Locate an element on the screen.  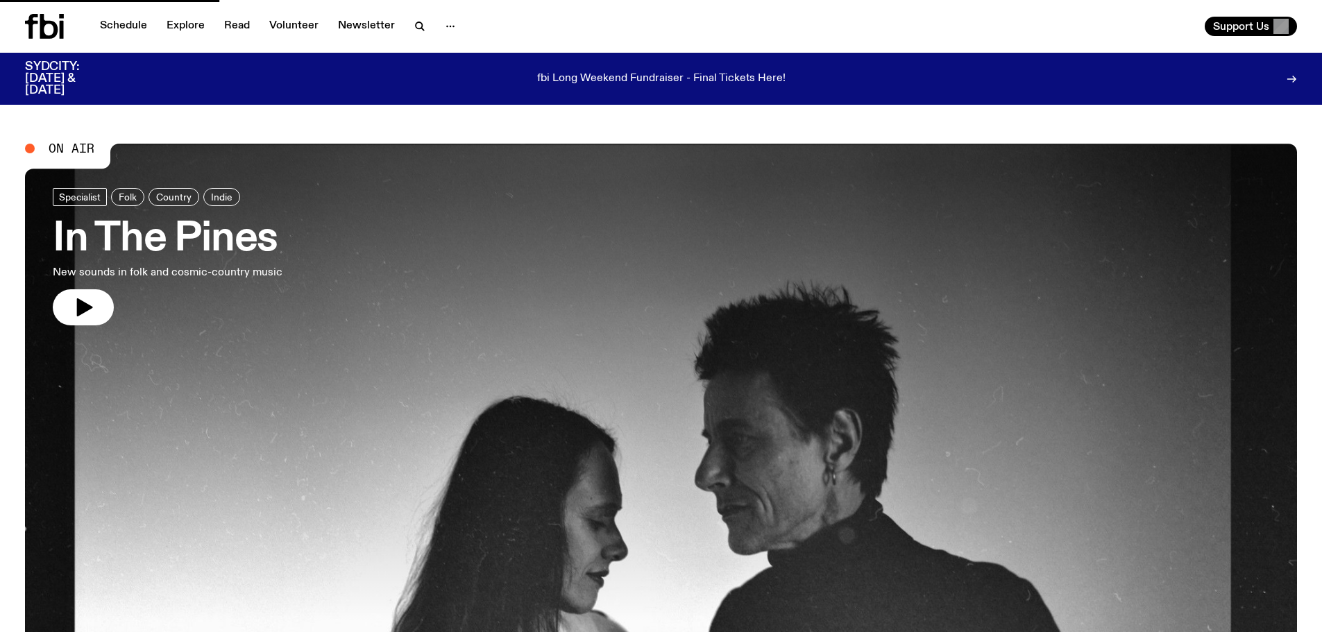
a: Explore is located at coordinates (185, 26).